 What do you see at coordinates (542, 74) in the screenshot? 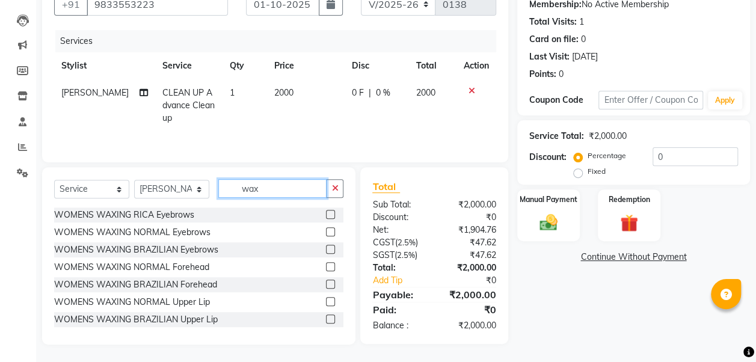
I see `div: Points:` at bounding box center [542, 74].